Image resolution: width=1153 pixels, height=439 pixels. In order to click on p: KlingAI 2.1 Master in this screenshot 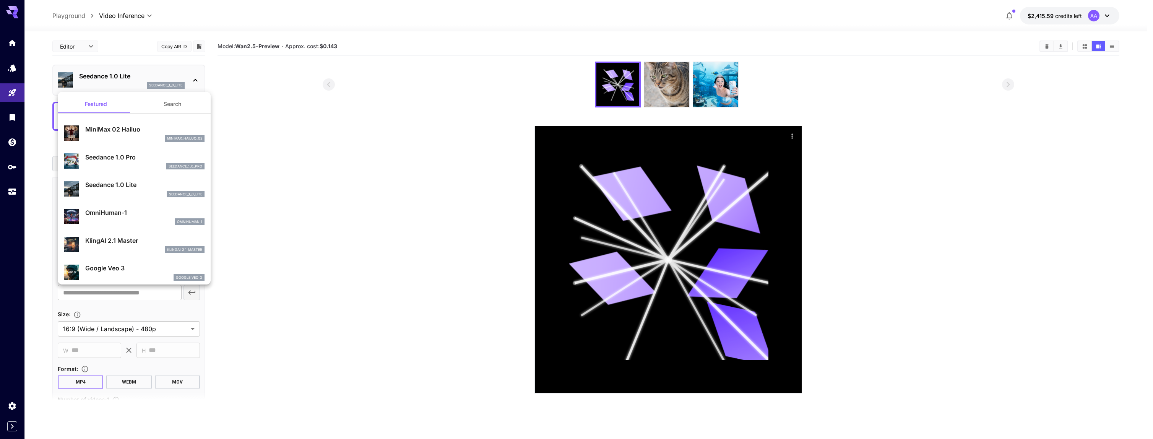, I will do `click(145, 241)`.